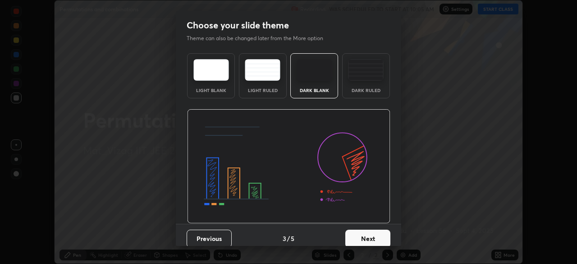  What do you see at coordinates (314, 70) in the screenshot?
I see `img: darkTheme.f0cc69e5.svg` at bounding box center [314, 70].